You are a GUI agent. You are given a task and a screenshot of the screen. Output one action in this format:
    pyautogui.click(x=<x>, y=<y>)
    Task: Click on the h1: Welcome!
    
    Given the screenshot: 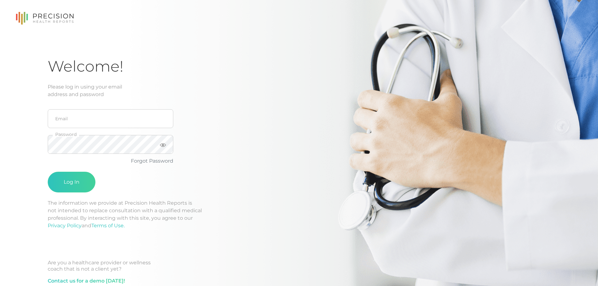 What is the action you would take?
    pyautogui.click(x=299, y=66)
    